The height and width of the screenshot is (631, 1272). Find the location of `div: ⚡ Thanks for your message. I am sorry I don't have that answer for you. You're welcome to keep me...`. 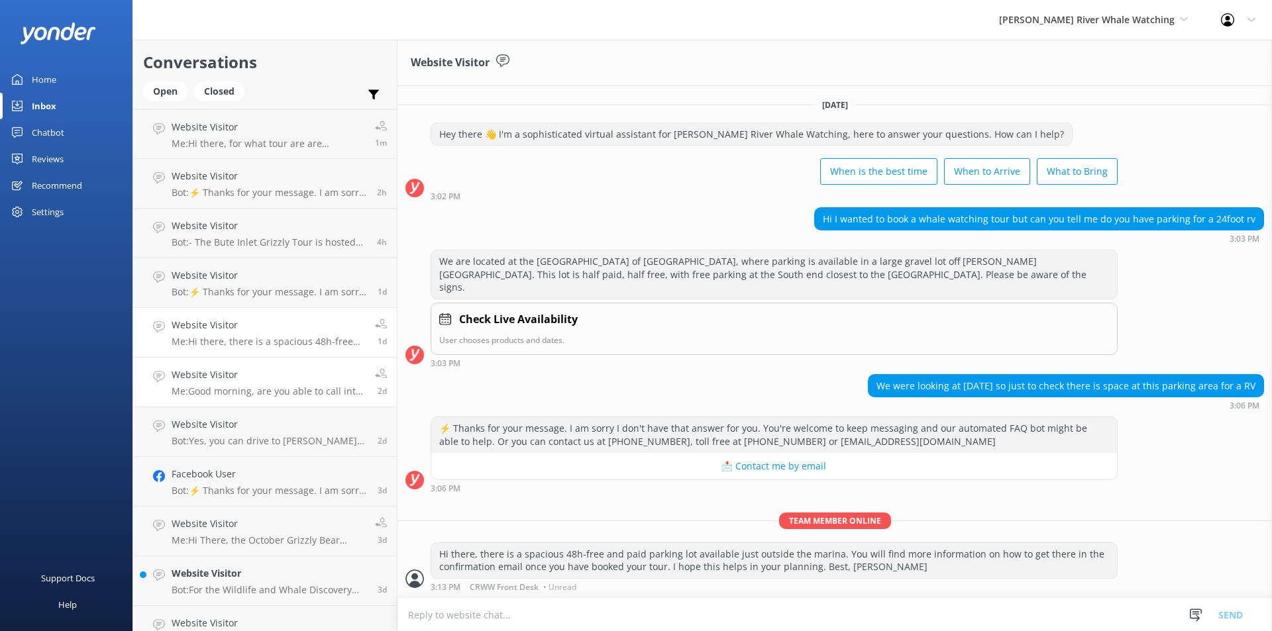

div: ⚡ Thanks for your message. I am sorry I don't have that answer for you. You're welcome to keep me... is located at coordinates (774, 434).